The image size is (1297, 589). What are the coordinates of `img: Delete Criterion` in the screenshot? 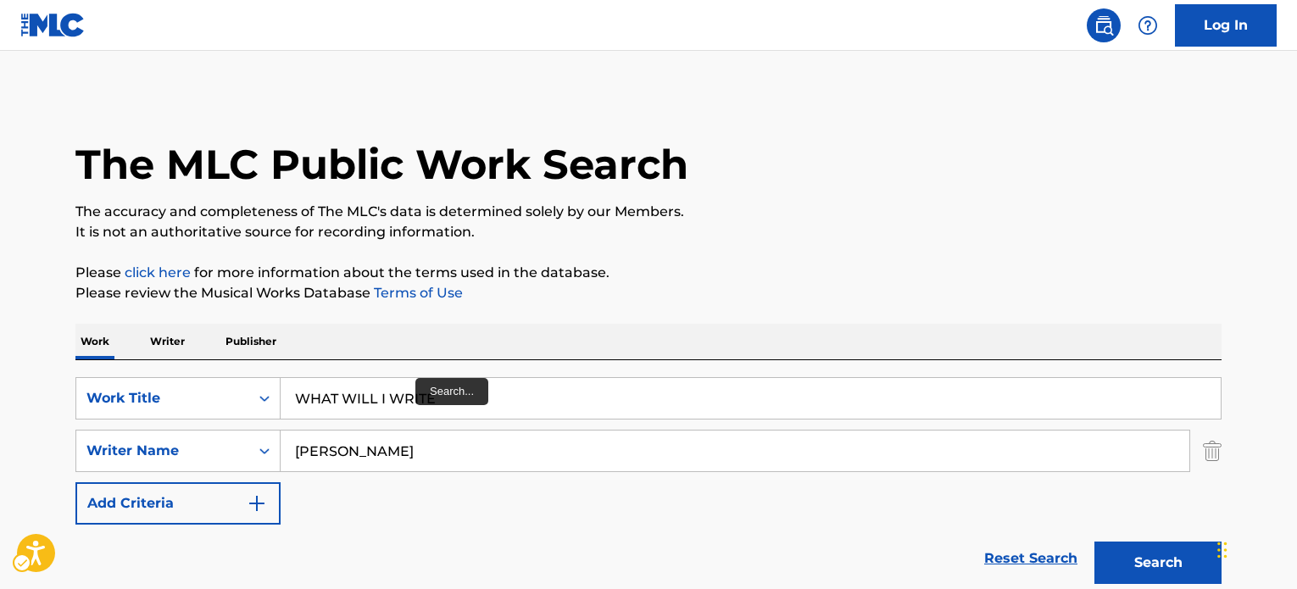 It's located at (1212, 451).